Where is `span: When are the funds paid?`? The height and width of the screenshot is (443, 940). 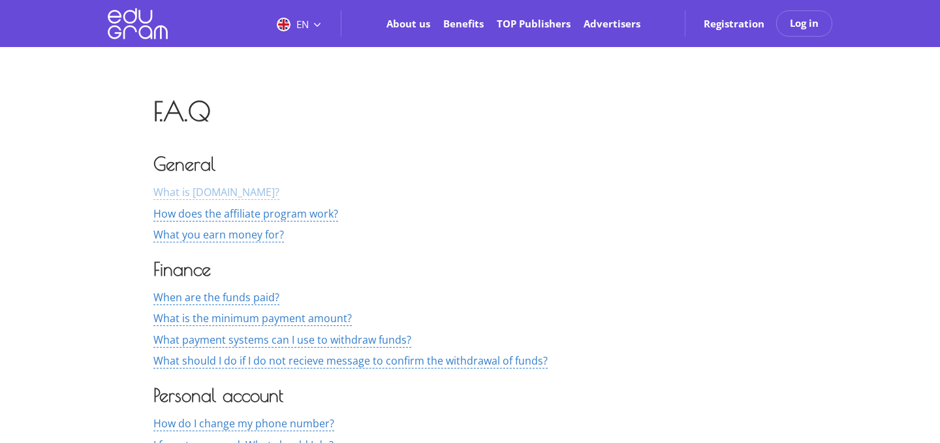
span: When are the funds paid? is located at coordinates (216, 297).